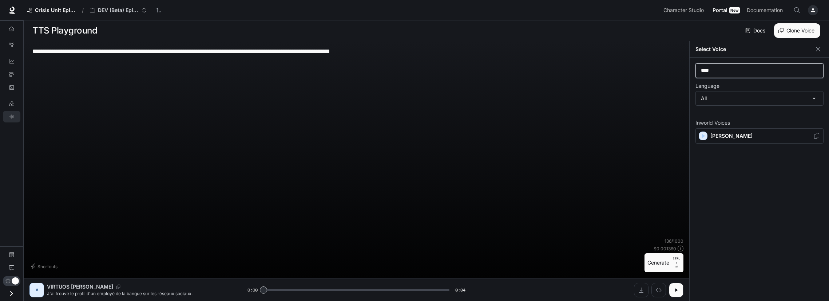 The height and width of the screenshot is (301, 829). Describe the element at coordinates (11, 293) in the screenshot. I see `button: Open drawer` at that location.